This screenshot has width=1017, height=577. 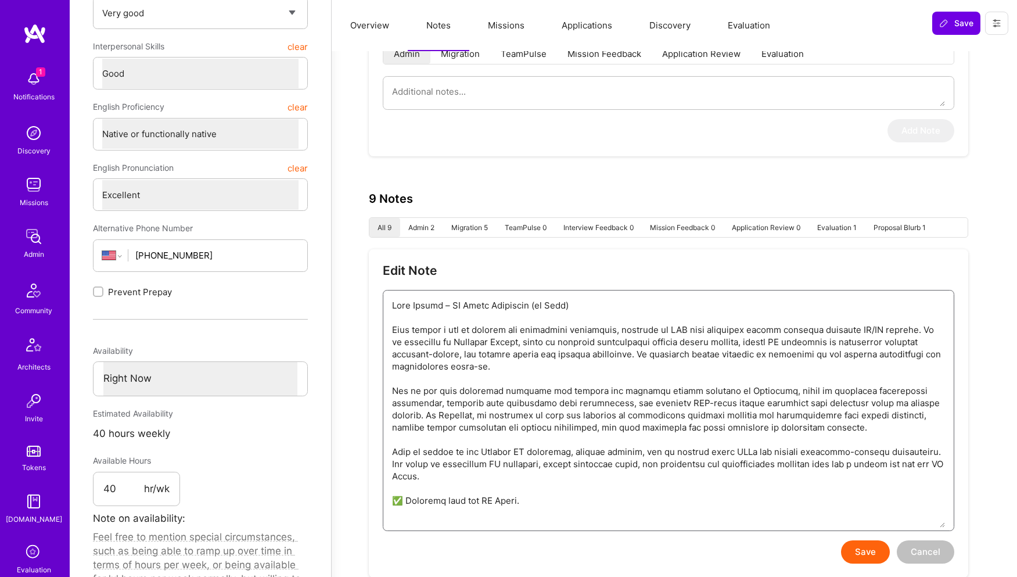 I want to click on img: logo, so click(x=35, y=34).